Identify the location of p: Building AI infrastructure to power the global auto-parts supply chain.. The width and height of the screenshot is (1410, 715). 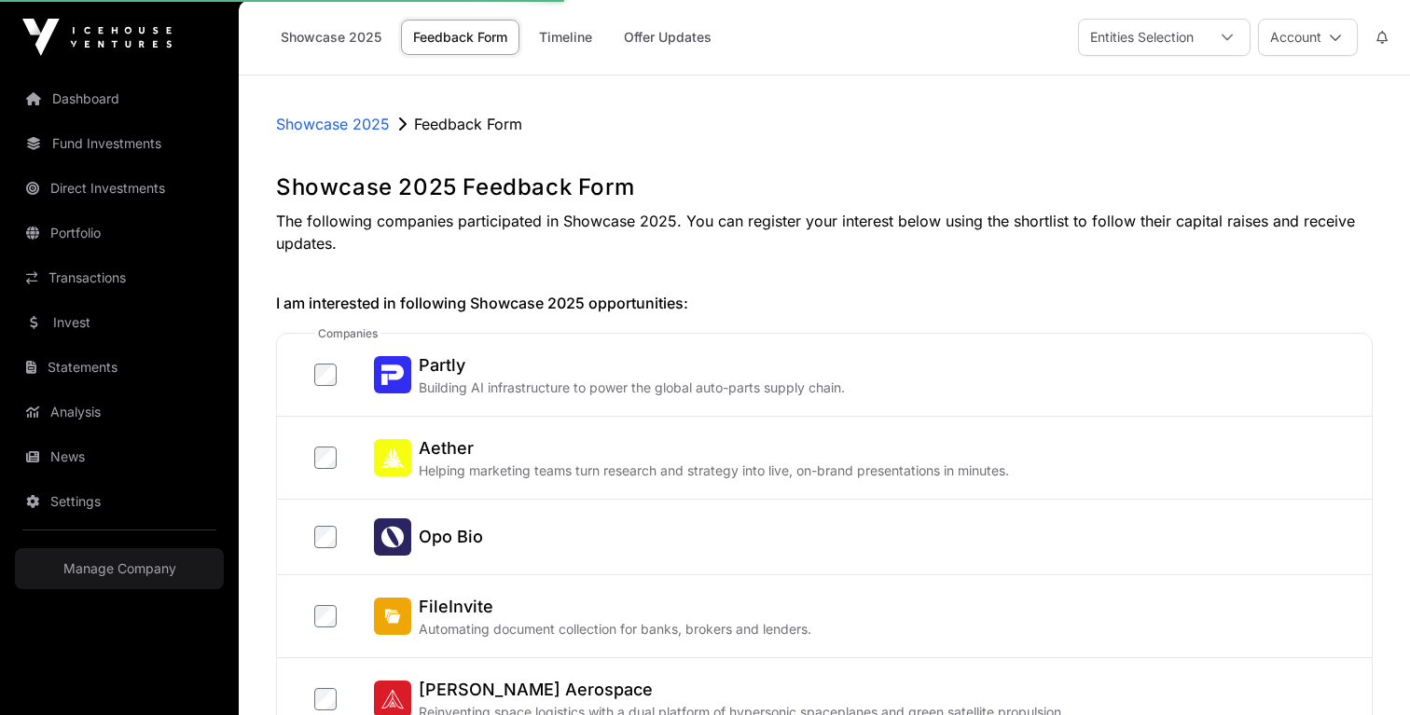
(631, 388).